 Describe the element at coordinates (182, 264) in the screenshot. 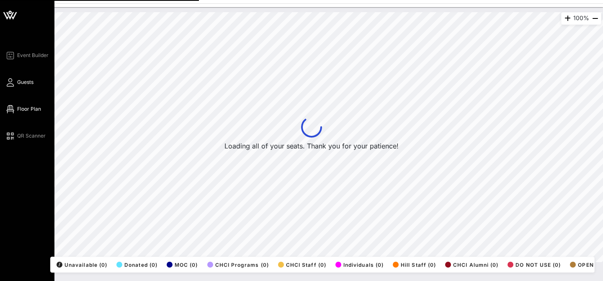

I see `span: MOC (0)` at that location.